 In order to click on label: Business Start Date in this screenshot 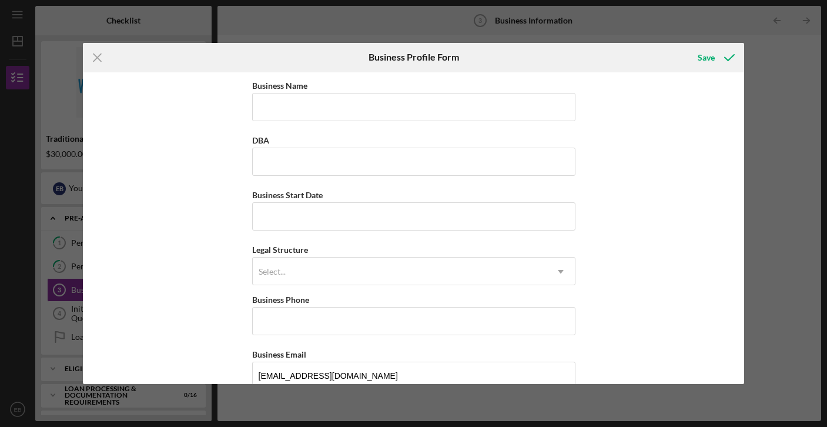, I will do `click(287, 195)`.